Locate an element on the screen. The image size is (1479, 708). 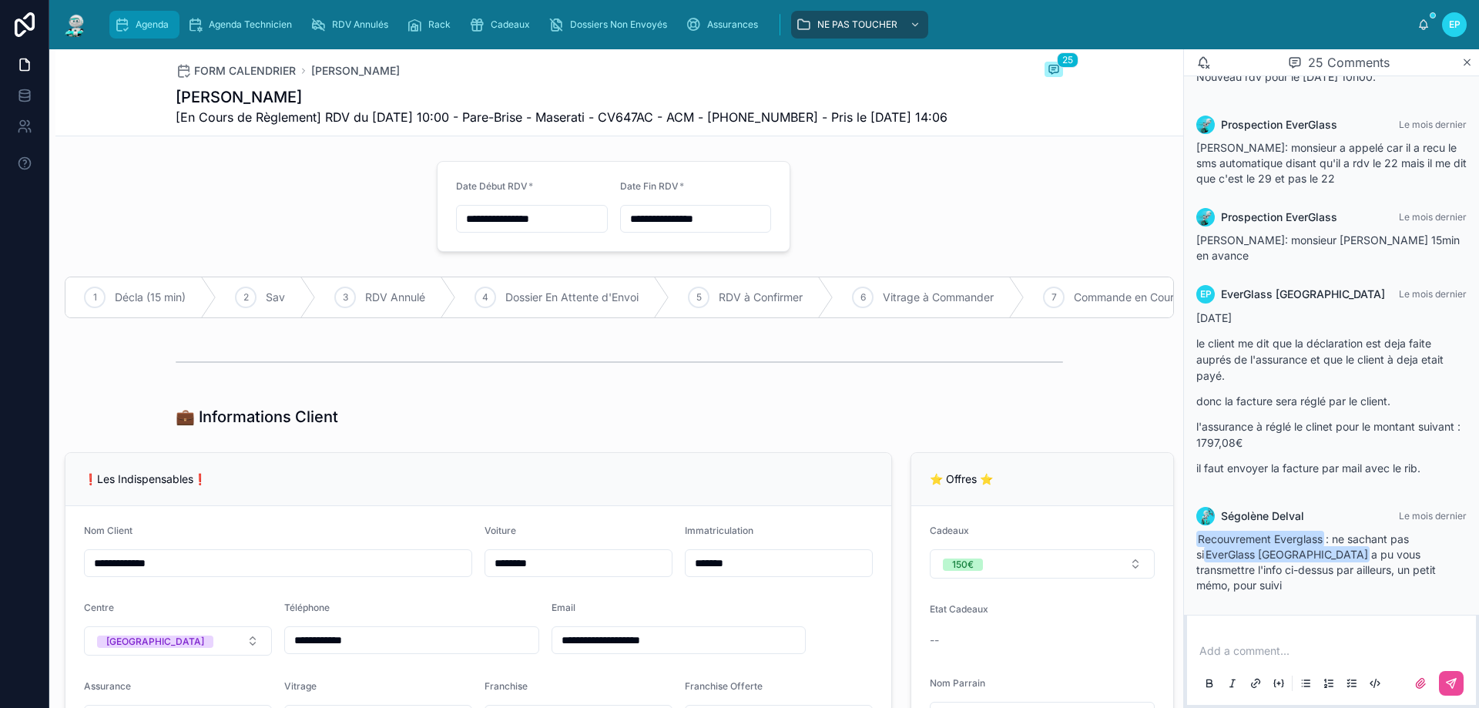
span: Voiture is located at coordinates (500, 530).